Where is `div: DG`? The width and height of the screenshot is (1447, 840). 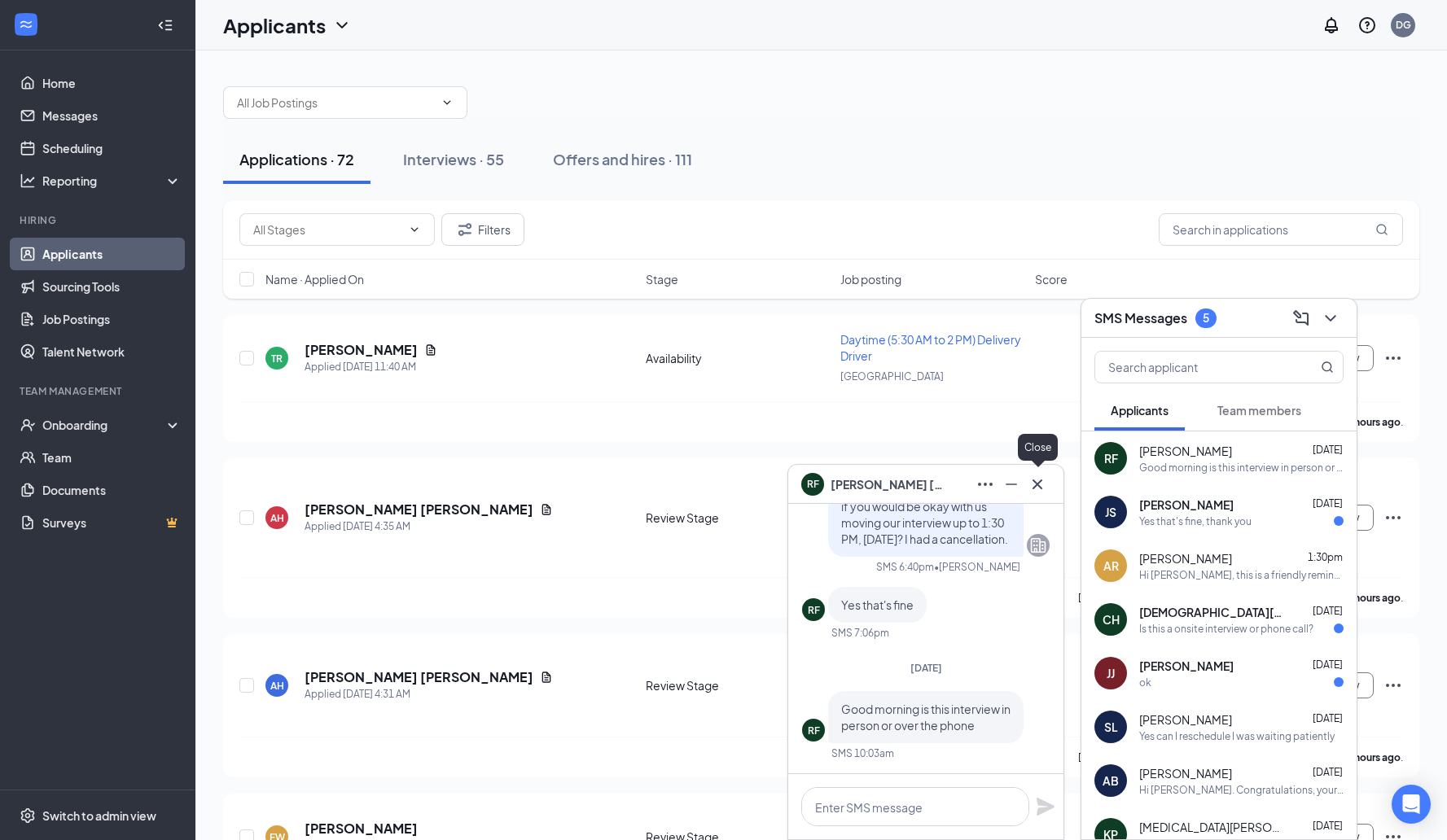
div: DG is located at coordinates (1402, 25).